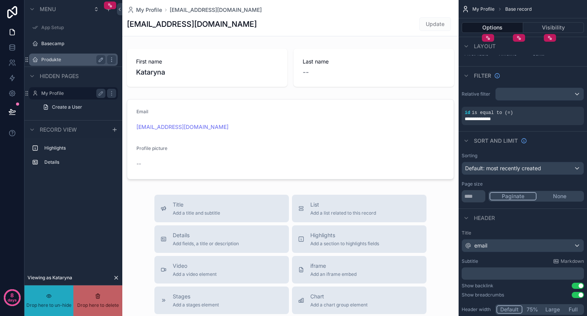  What do you see at coordinates (481, 245) in the screenshot?
I see `span: email` at bounding box center [481, 245].